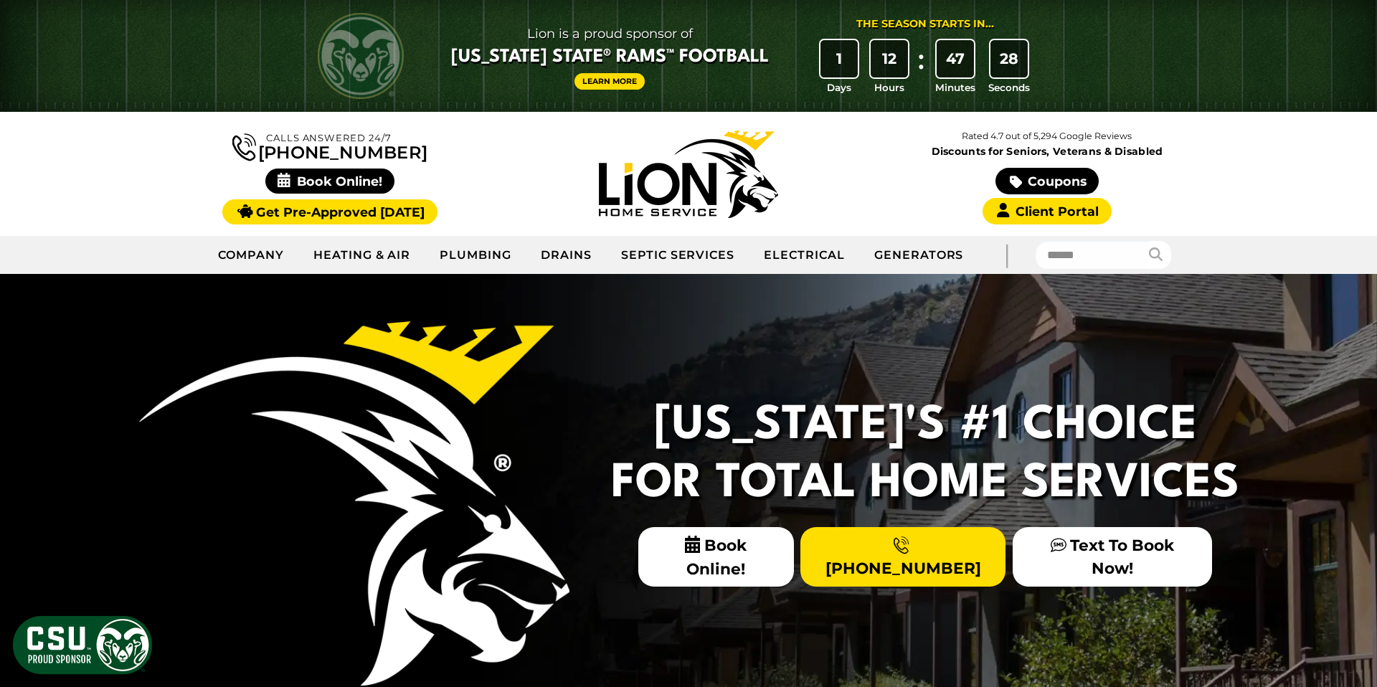 The height and width of the screenshot is (687, 1377). What do you see at coordinates (1047, 151) in the screenshot?
I see `span: Discounts for Seniors, Veterans & Disabled` at bounding box center [1047, 151].